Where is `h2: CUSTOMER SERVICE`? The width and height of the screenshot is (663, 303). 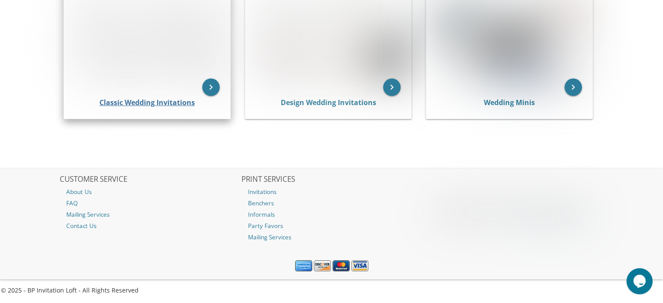 h2: CUSTOMER SERVICE is located at coordinates (150, 180).